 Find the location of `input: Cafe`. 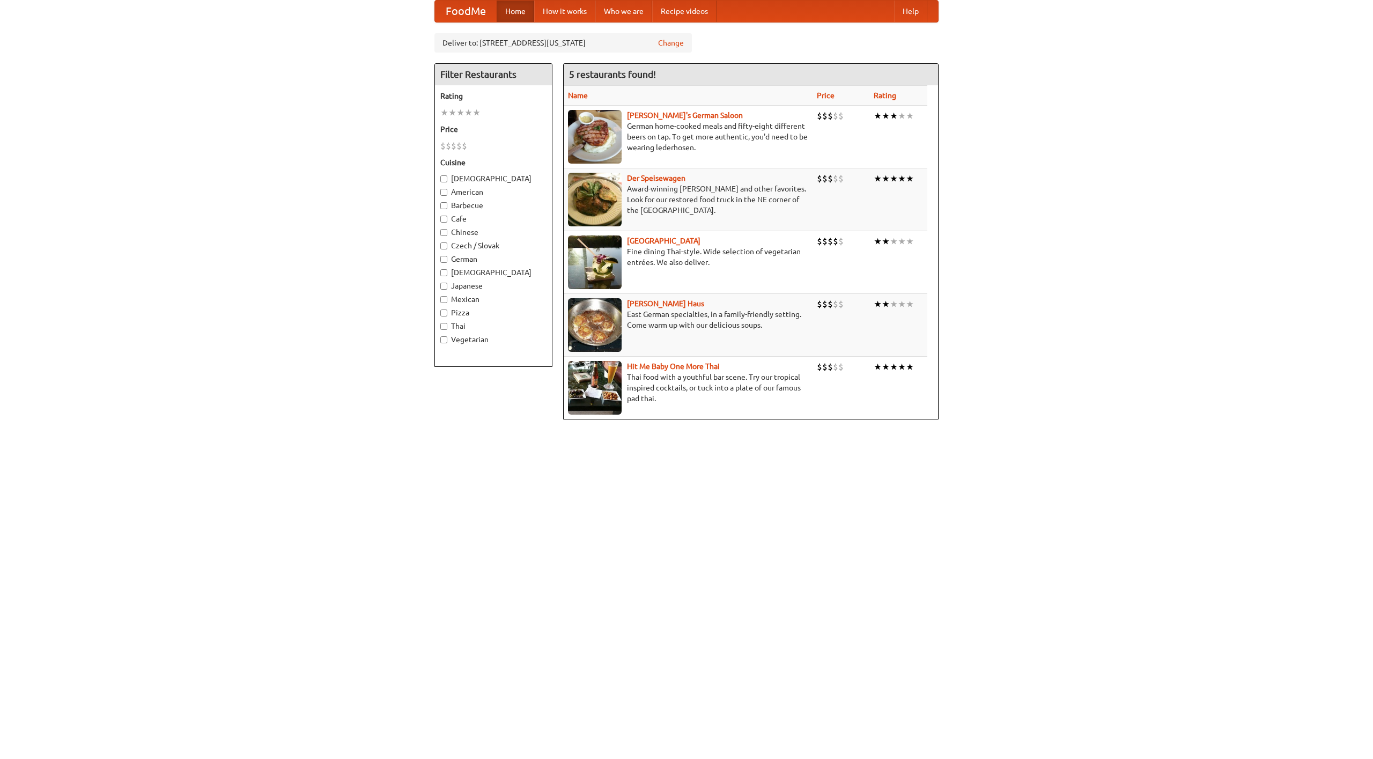

input: Cafe is located at coordinates (444, 219).